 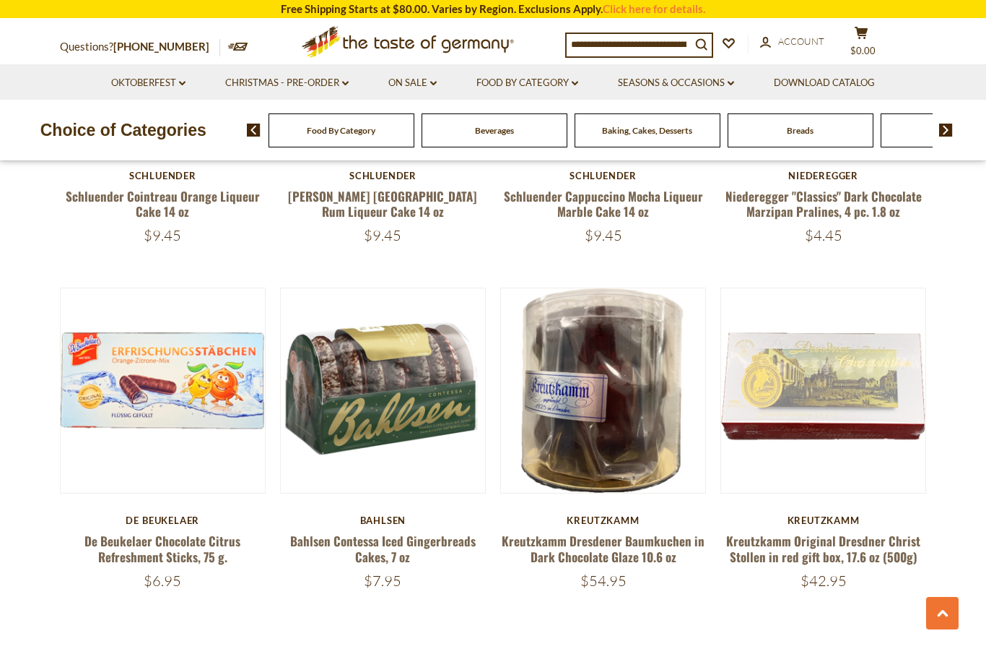 I want to click on span: Food By Category, so click(x=341, y=130).